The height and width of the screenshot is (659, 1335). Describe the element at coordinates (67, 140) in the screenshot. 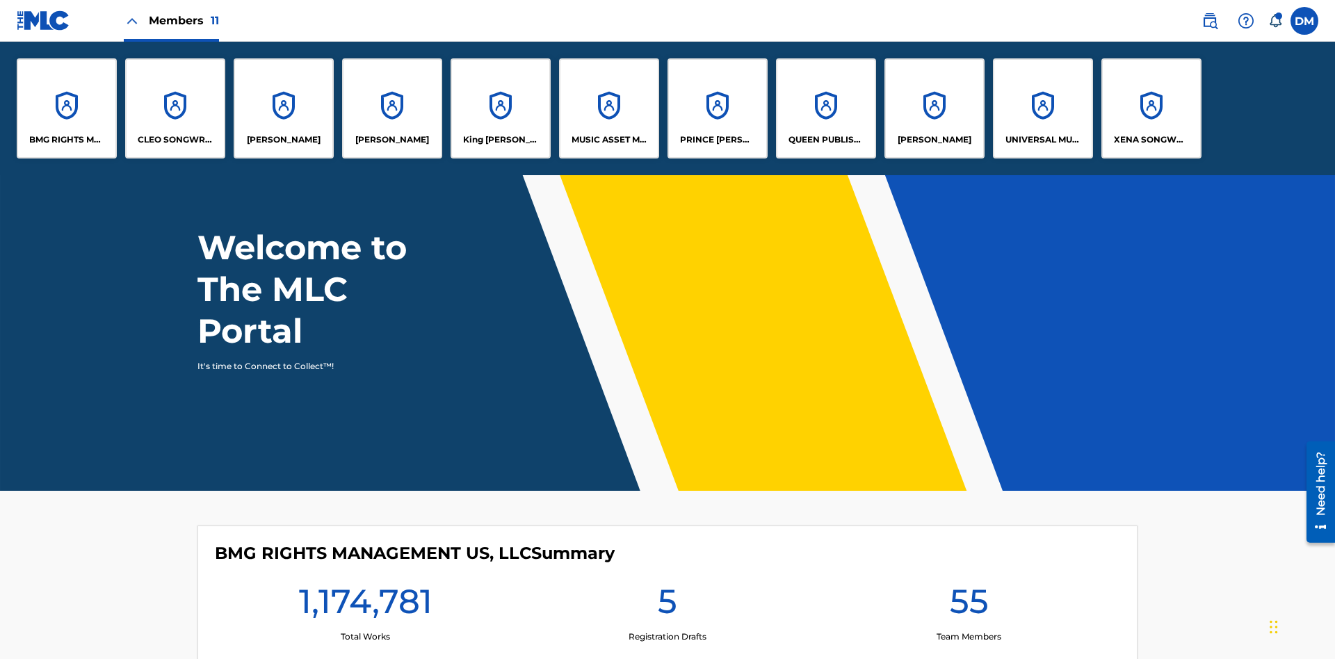

I see `p: BMG RIGHTS MANAGEMENT US, LLC` at that location.